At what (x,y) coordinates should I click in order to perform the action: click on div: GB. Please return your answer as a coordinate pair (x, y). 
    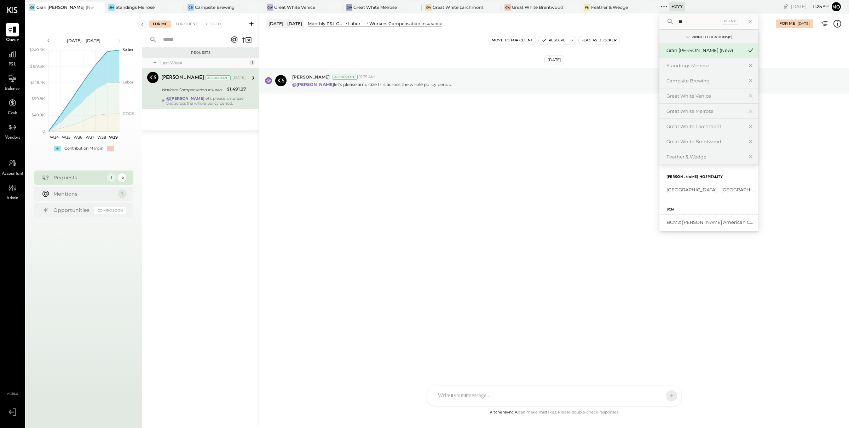
    Looking at the image, I should click on (32, 7).